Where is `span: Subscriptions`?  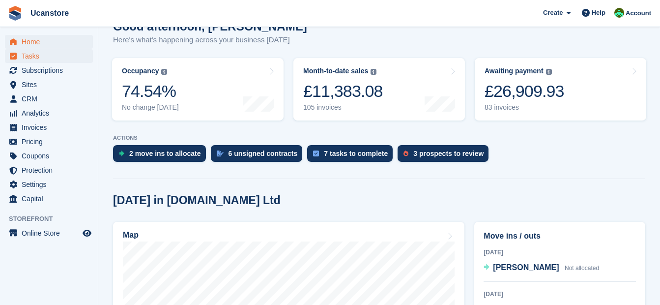
span: Subscriptions is located at coordinates (51, 70).